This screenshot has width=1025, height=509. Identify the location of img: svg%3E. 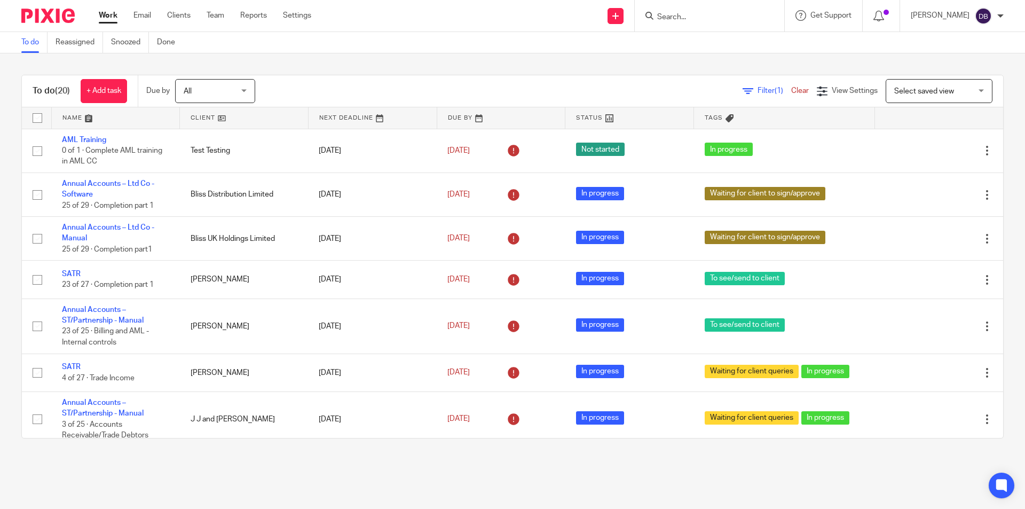
(983, 16).